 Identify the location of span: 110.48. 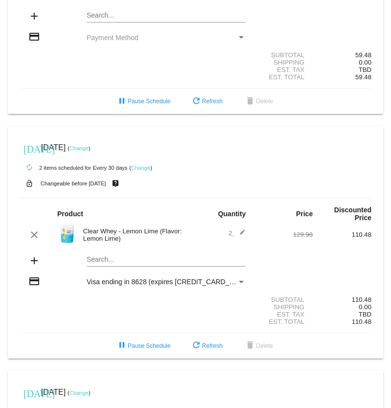
(361, 321).